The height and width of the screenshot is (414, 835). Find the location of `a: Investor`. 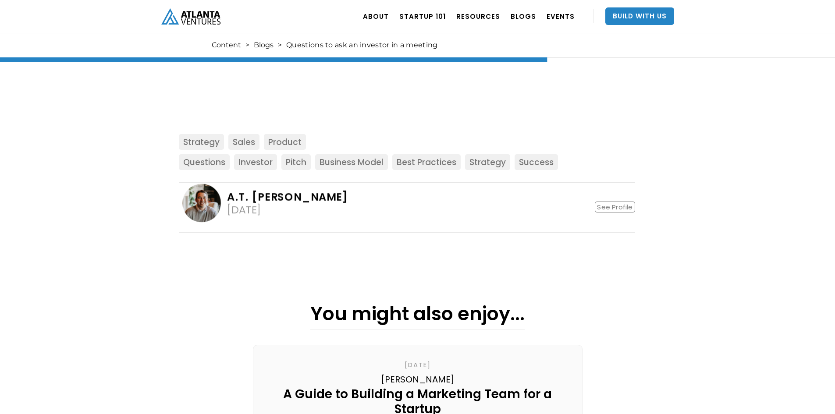

a: Investor is located at coordinates (255, 162).